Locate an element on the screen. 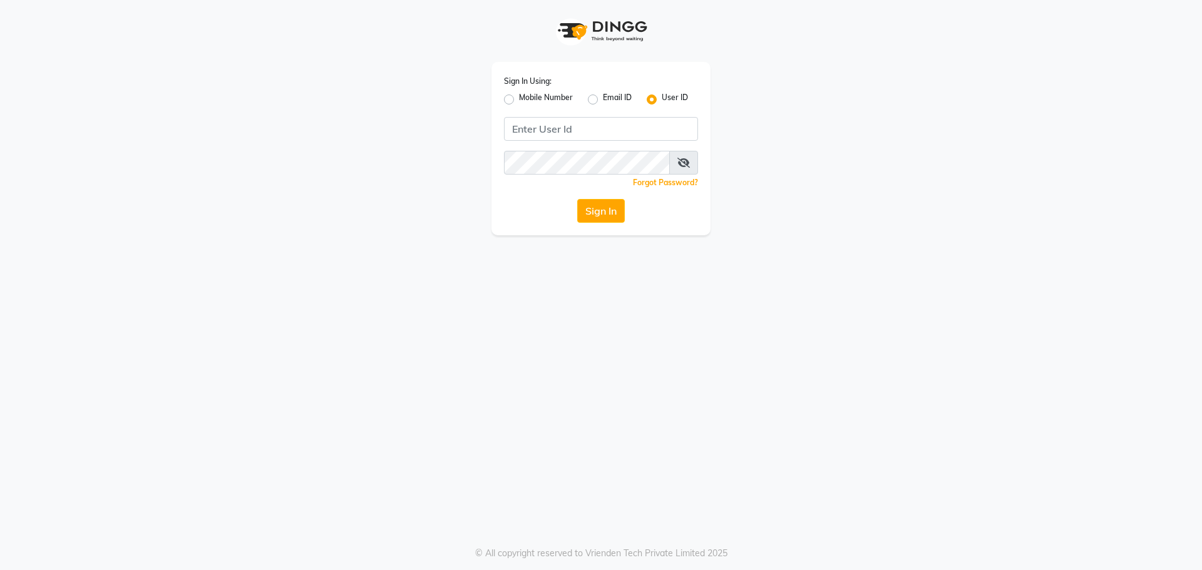 The image size is (1202, 570). label: Email ID is located at coordinates (617, 100).